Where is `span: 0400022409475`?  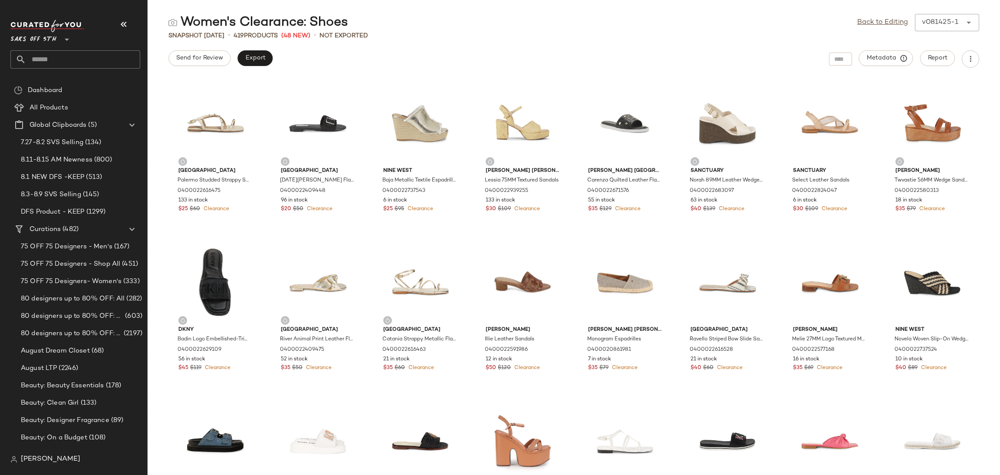
span: 0400022409475 is located at coordinates (302, 350).